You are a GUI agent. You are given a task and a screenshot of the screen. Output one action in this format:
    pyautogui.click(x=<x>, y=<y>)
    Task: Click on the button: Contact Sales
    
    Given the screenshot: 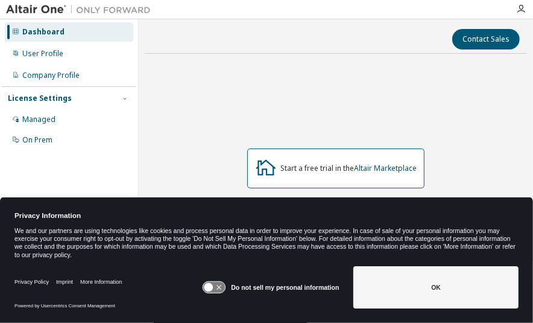 What is the action you would take?
    pyautogui.click(x=486, y=39)
    